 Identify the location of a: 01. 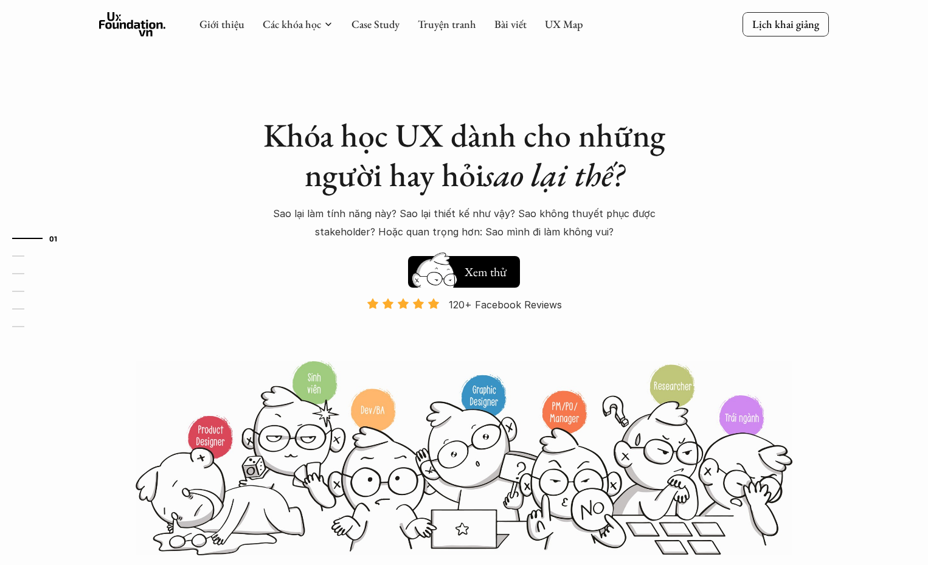
(41, 238).